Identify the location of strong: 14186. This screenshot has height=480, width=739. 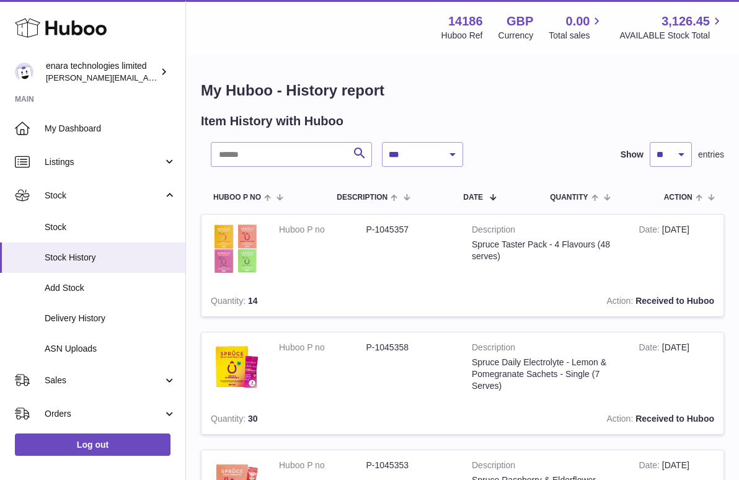
(466, 21).